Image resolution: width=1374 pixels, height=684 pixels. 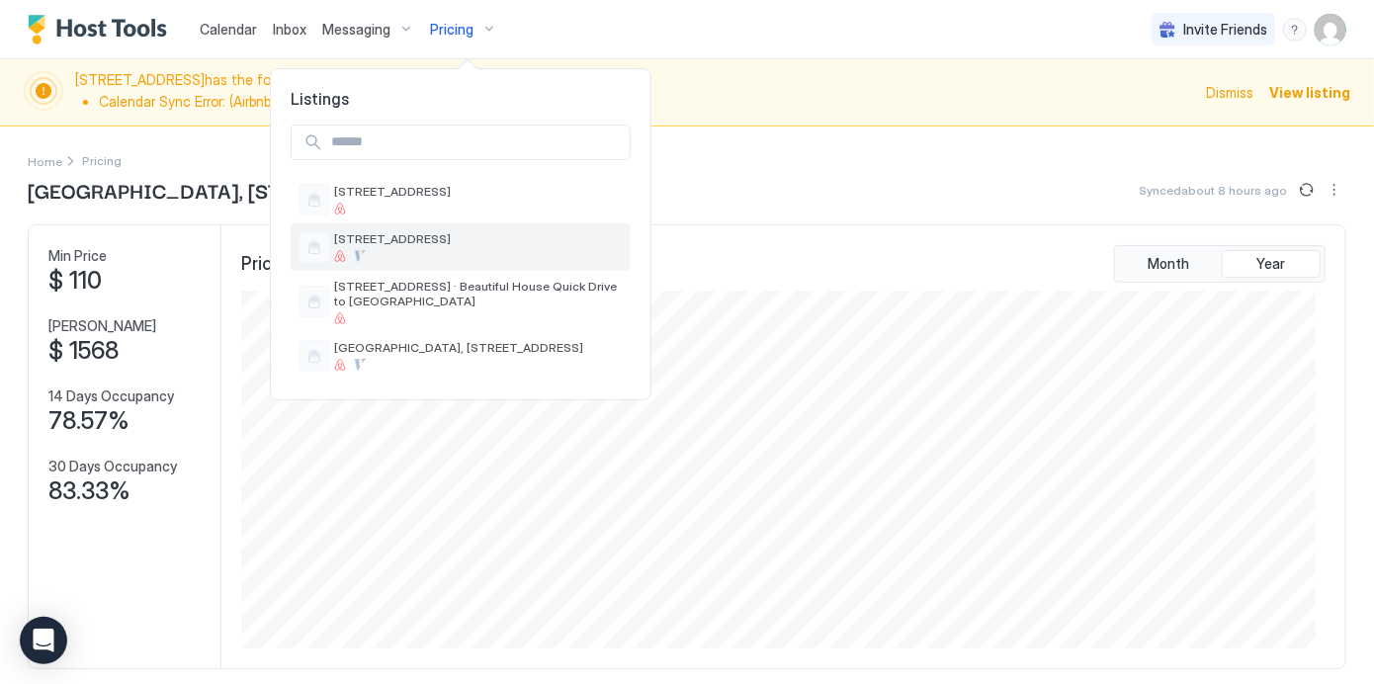 What do you see at coordinates (461, 99) in the screenshot?
I see `span: Listings` at bounding box center [461, 99].